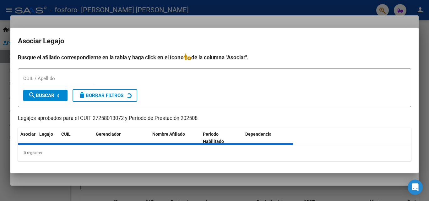 The height and width of the screenshot is (201, 429). I want to click on span: Dependencia, so click(258, 134).